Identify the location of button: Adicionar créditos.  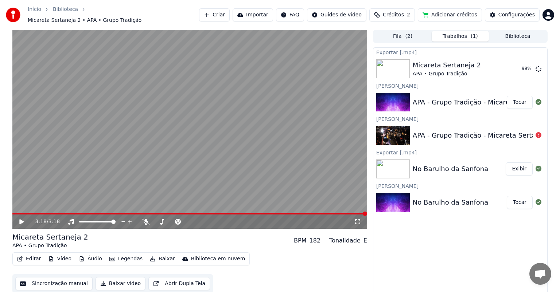
(450, 15).